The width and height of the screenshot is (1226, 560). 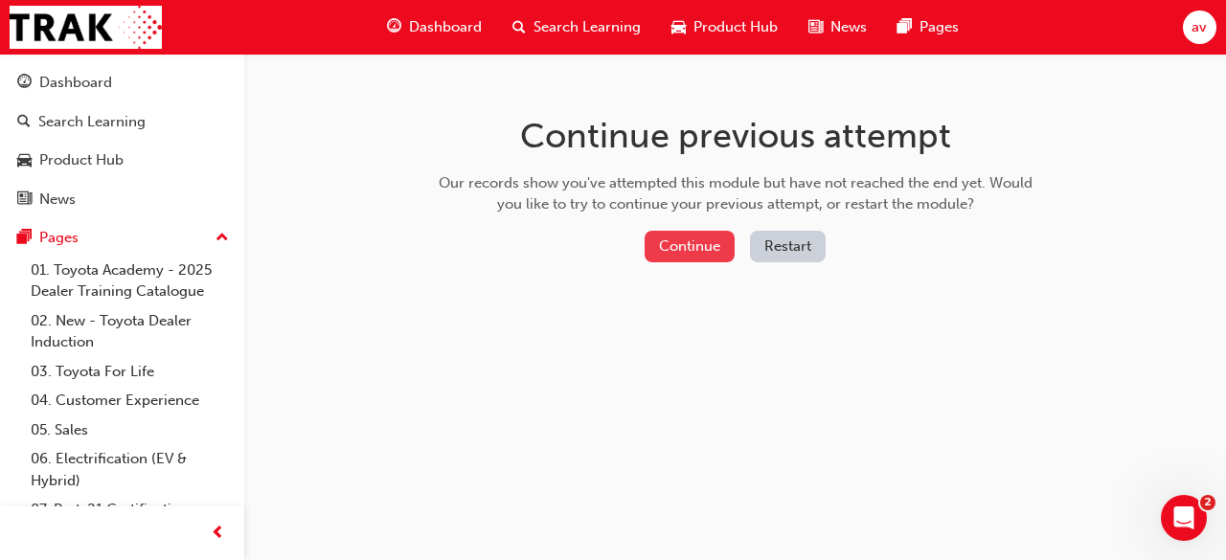 I want to click on a: Dashboard, so click(x=122, y=82).